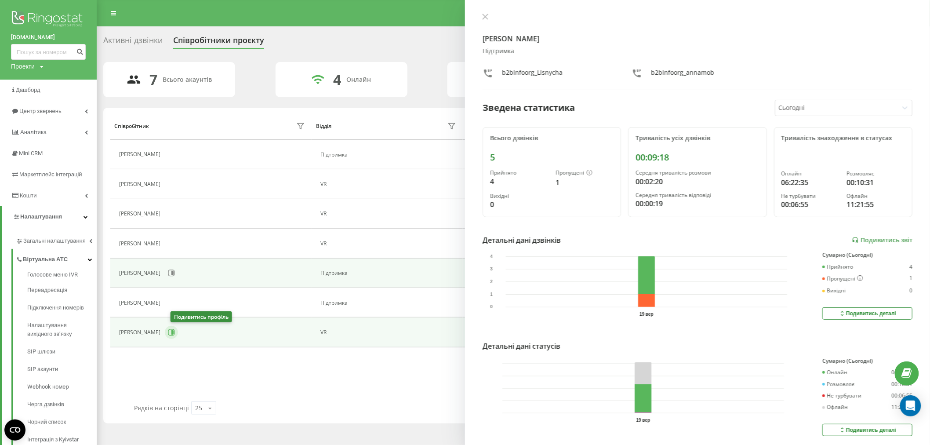 This screenshot has height=445, width=930. I want to click on a: Голосове меню IVR, so click(62, 276).